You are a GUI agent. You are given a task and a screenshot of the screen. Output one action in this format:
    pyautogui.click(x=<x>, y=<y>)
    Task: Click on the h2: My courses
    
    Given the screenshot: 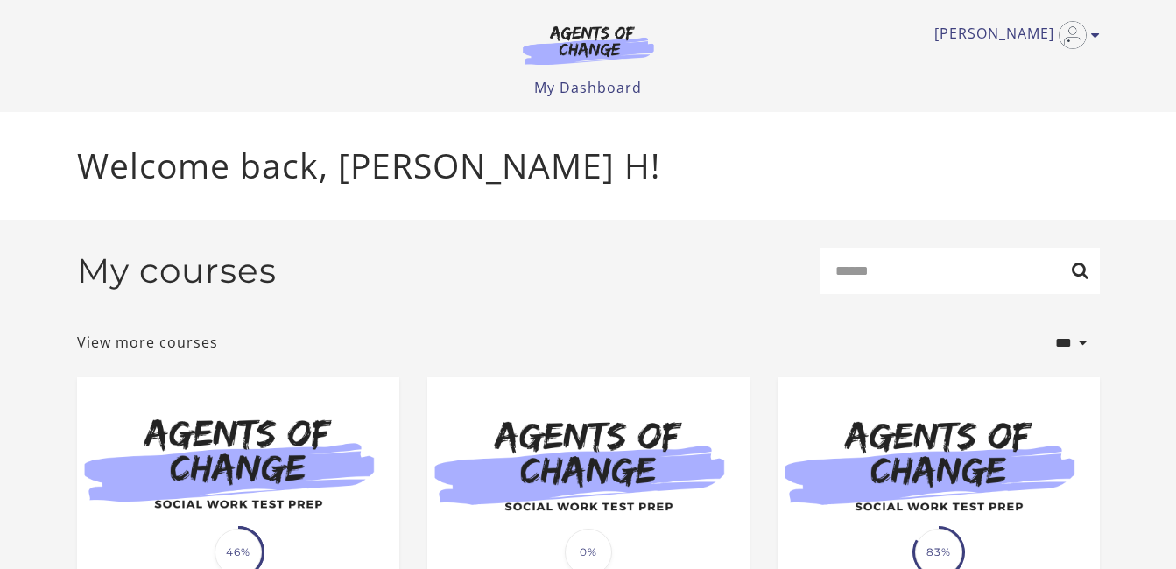 What is the action you would take?
    pyautogui.click(x=177, y=270)
    